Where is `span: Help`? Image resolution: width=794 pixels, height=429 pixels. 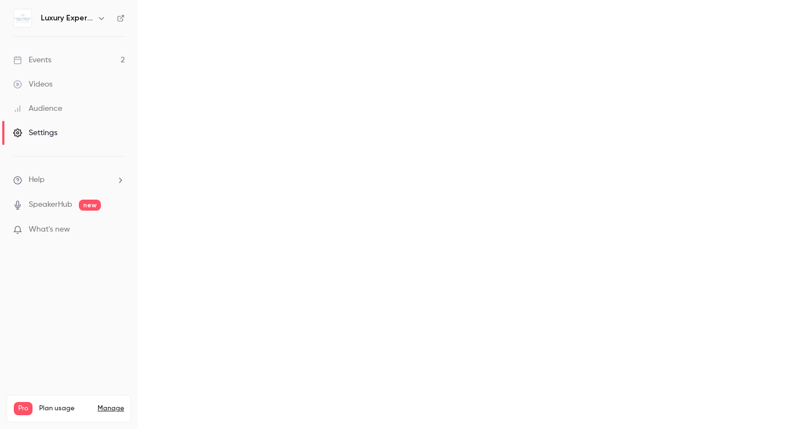 span: Help is located at coordinates (36, 180).